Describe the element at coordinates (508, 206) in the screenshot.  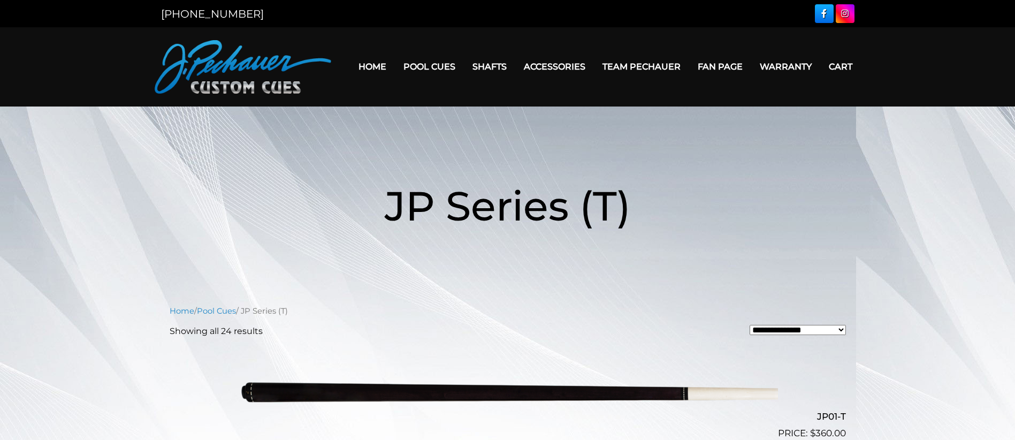
I see `span: JP Series (T)` at that location.